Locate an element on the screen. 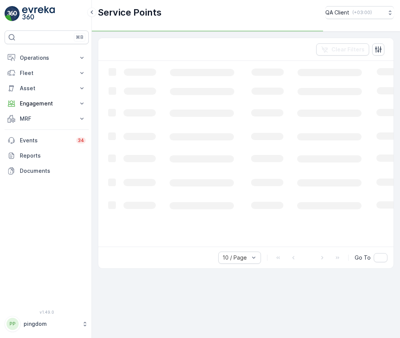 The image size is (400, 338). button: PPpingdom is located at coordinates (46, 324).